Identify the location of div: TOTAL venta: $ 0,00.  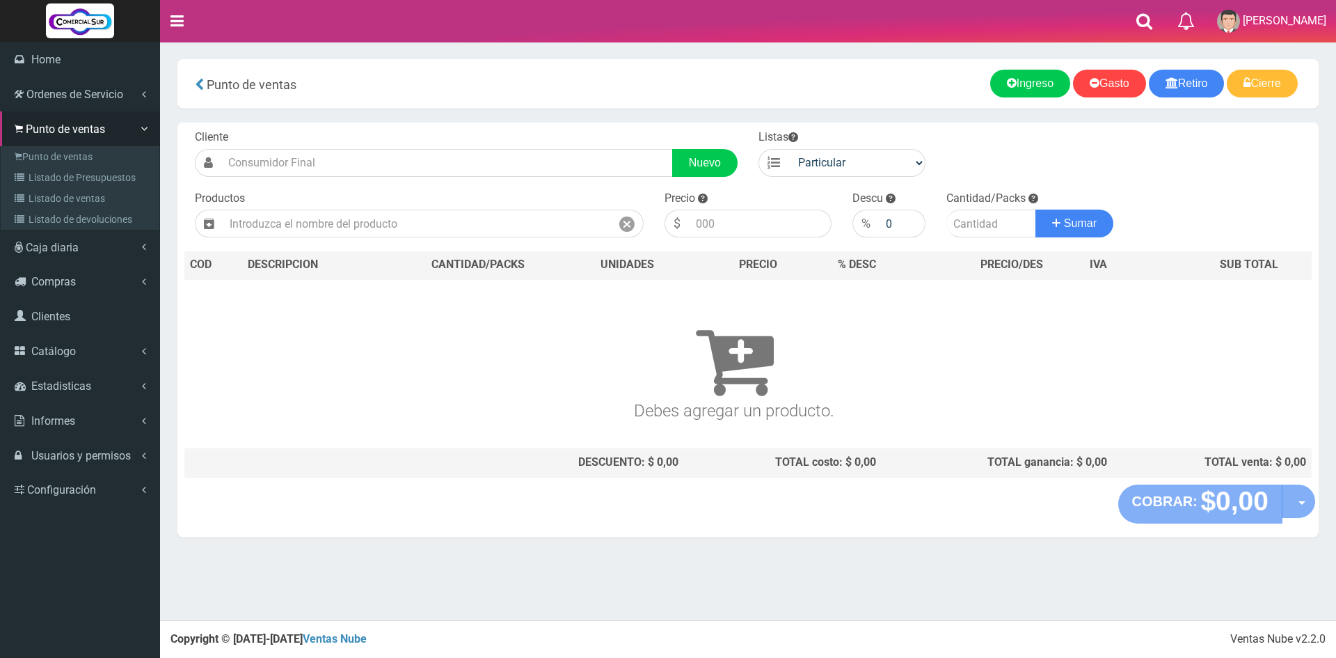
(1213, 462).